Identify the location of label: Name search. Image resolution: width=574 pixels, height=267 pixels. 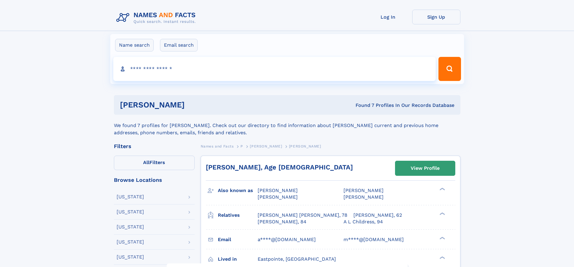
(134, 45).